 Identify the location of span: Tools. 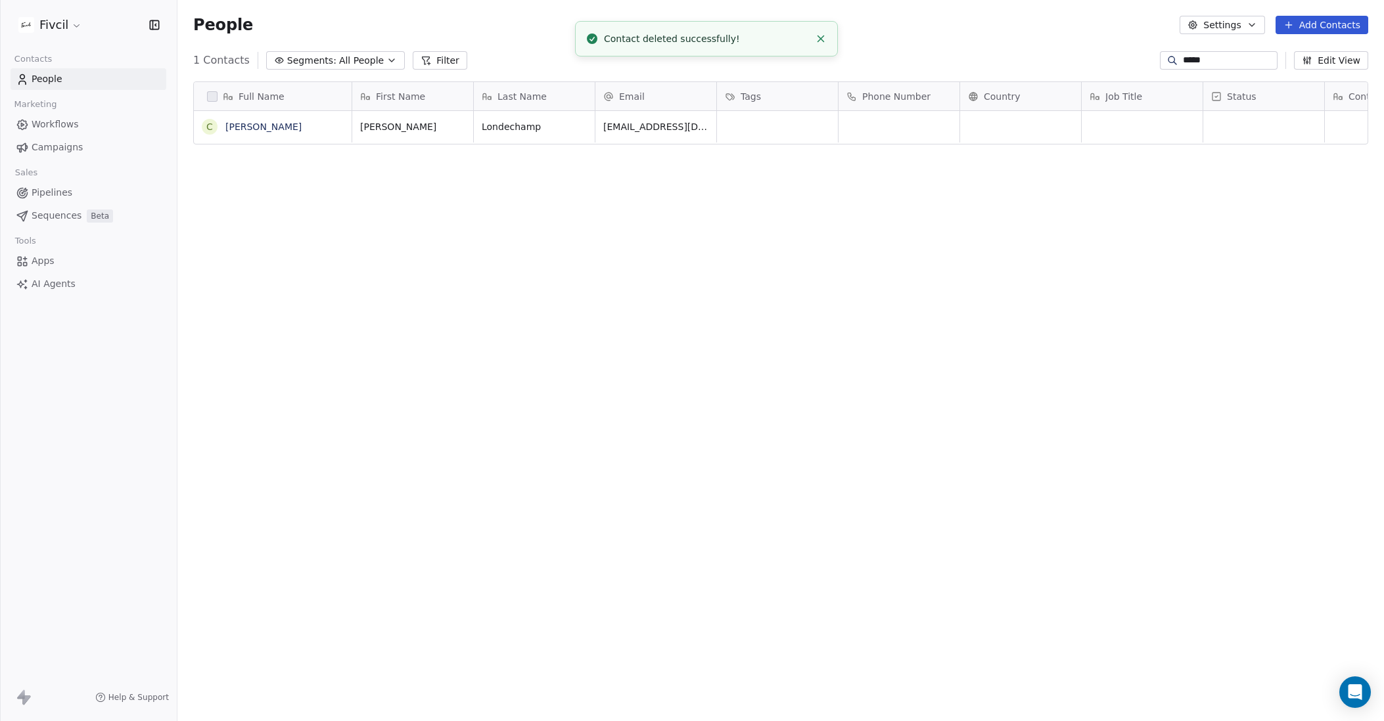
(25, 241).